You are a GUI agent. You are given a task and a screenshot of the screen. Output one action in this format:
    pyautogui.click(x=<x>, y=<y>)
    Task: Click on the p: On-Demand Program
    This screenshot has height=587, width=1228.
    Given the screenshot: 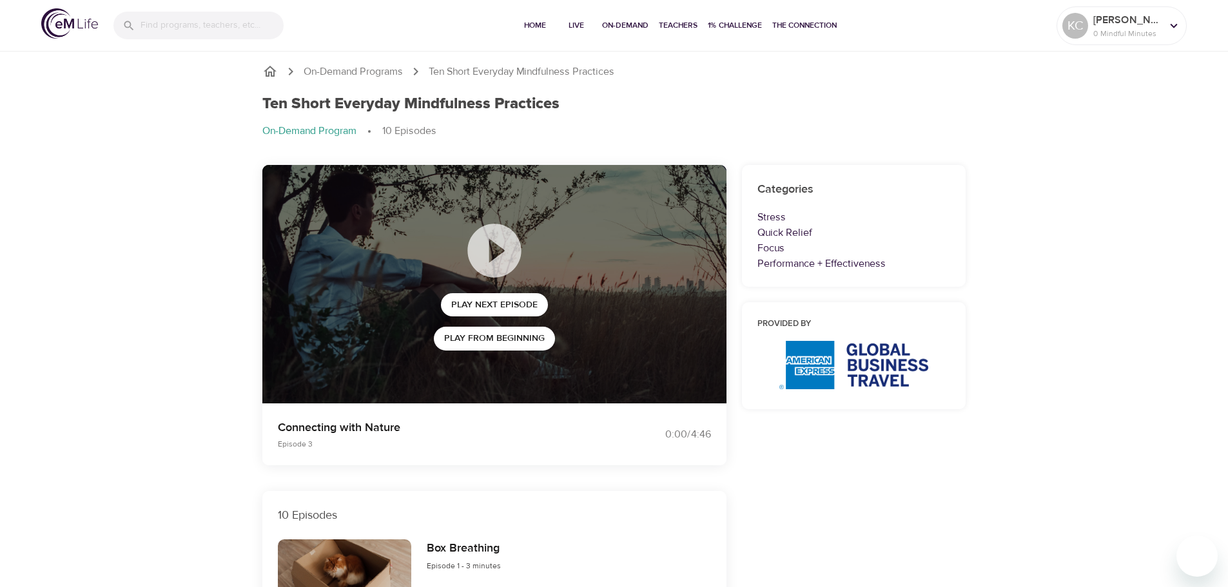 What is the action you would take?
    pyautogui.click(x=309, y=131)
    